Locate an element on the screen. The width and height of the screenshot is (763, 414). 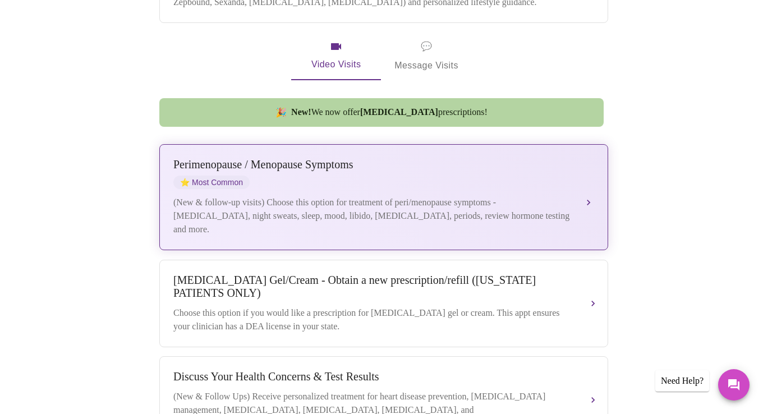
button: Perimenopause / Menopause SymptomsstarMost Common(New & follow-up visits) Choose this option for ... is located at coordinates (384, 197).